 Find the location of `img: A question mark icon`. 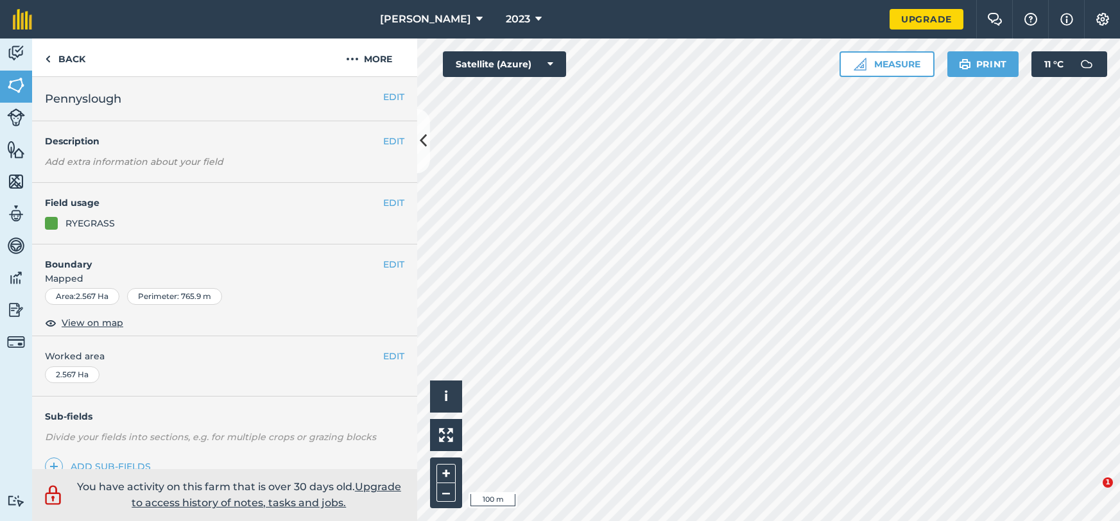

img: A question mark icon is located at coordinates (1031, 19).